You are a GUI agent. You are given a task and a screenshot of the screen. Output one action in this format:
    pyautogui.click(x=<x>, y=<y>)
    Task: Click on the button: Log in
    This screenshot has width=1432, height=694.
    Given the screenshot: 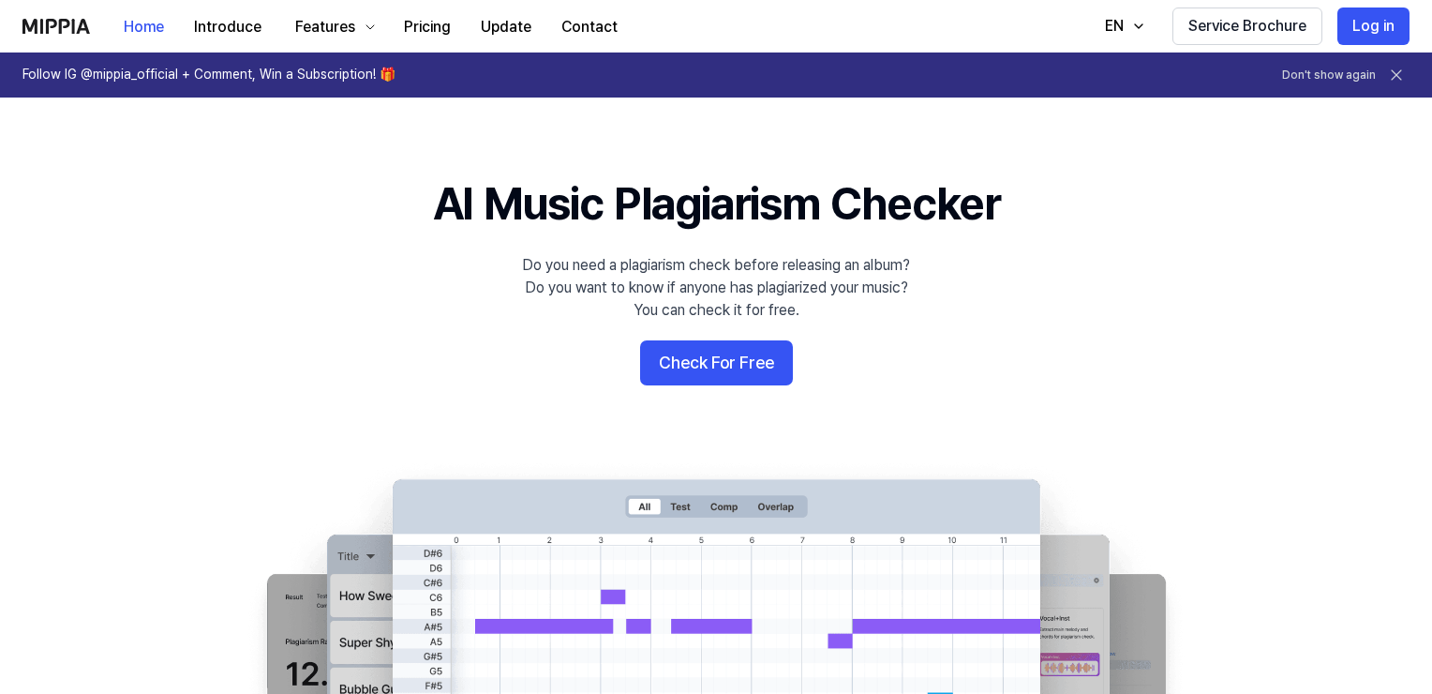 What is the action you would take?
    pyautogui.click(x=1373, y=26)
    